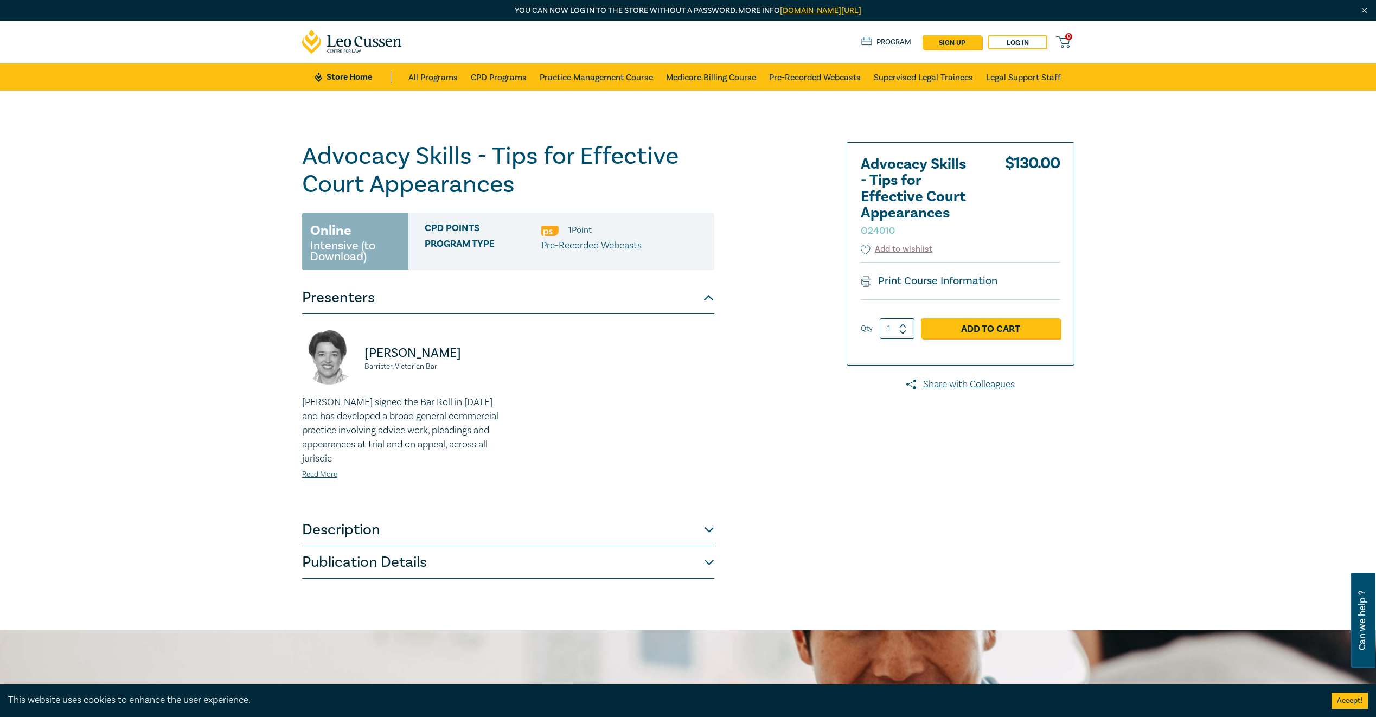  What do you see at coordinates (952, 42) in the screenshot?
I see `a: sign up` at bounding box center [952, 42].